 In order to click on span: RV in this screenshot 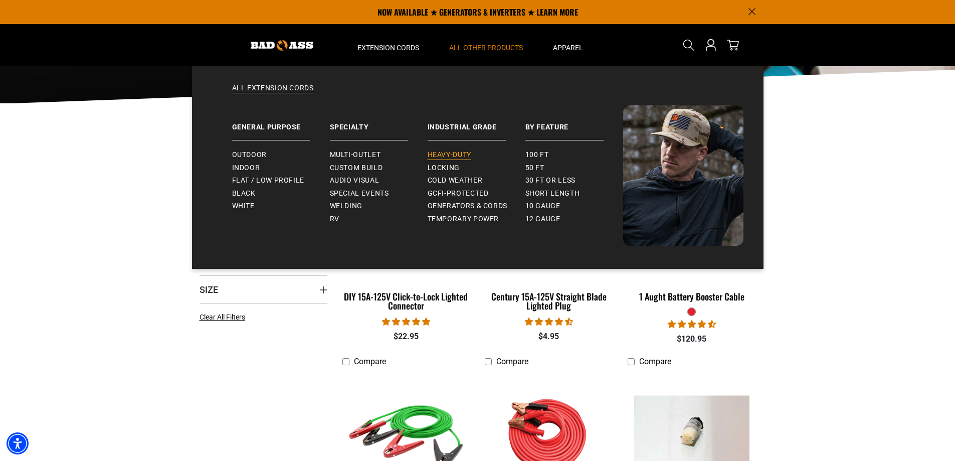, I will do `click(334, 219)`.